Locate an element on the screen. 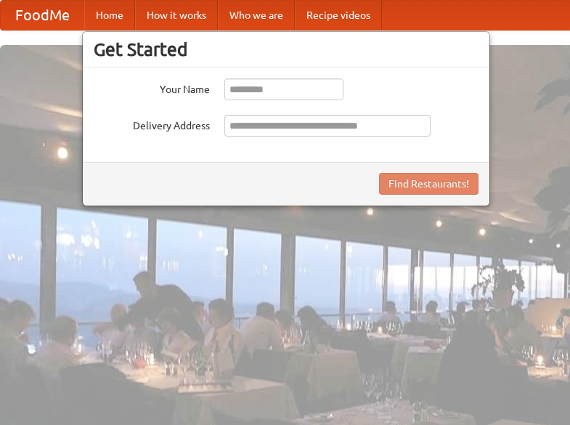  a: How it works is located at coordinates (176, 15).